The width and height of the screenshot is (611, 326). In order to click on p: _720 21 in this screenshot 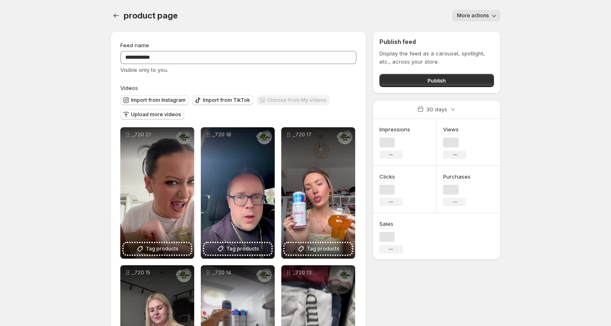, I will do `click(153, 135)`.